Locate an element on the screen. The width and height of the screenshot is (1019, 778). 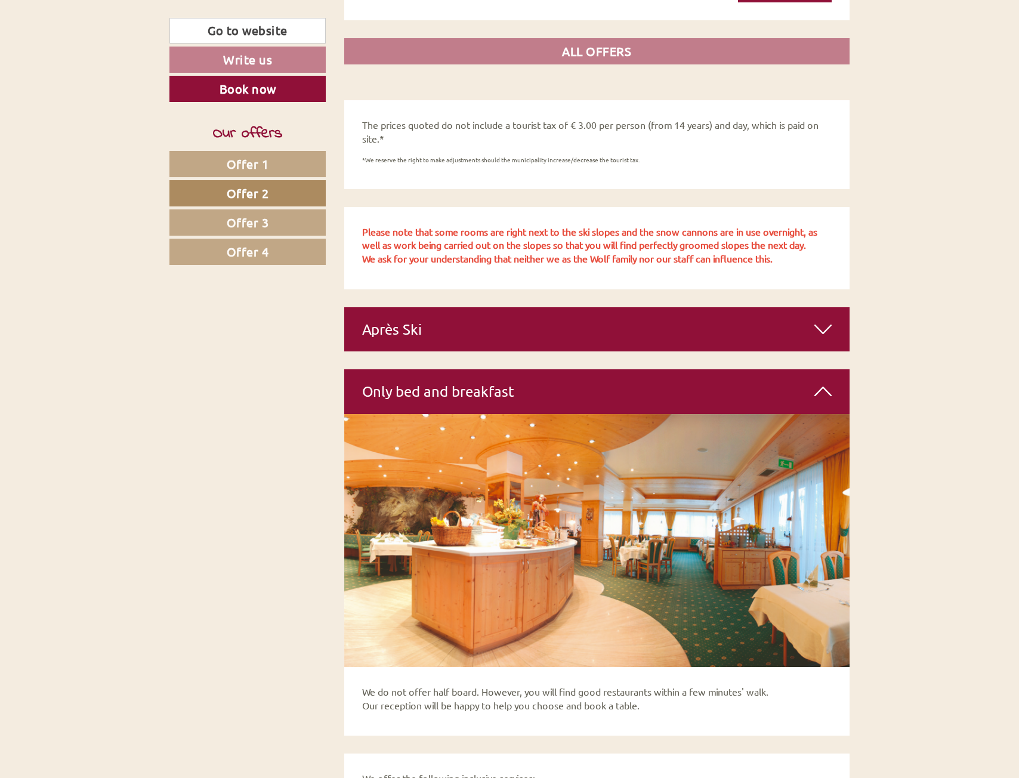
span: Offer 4 is located at coordinates (248, 251).